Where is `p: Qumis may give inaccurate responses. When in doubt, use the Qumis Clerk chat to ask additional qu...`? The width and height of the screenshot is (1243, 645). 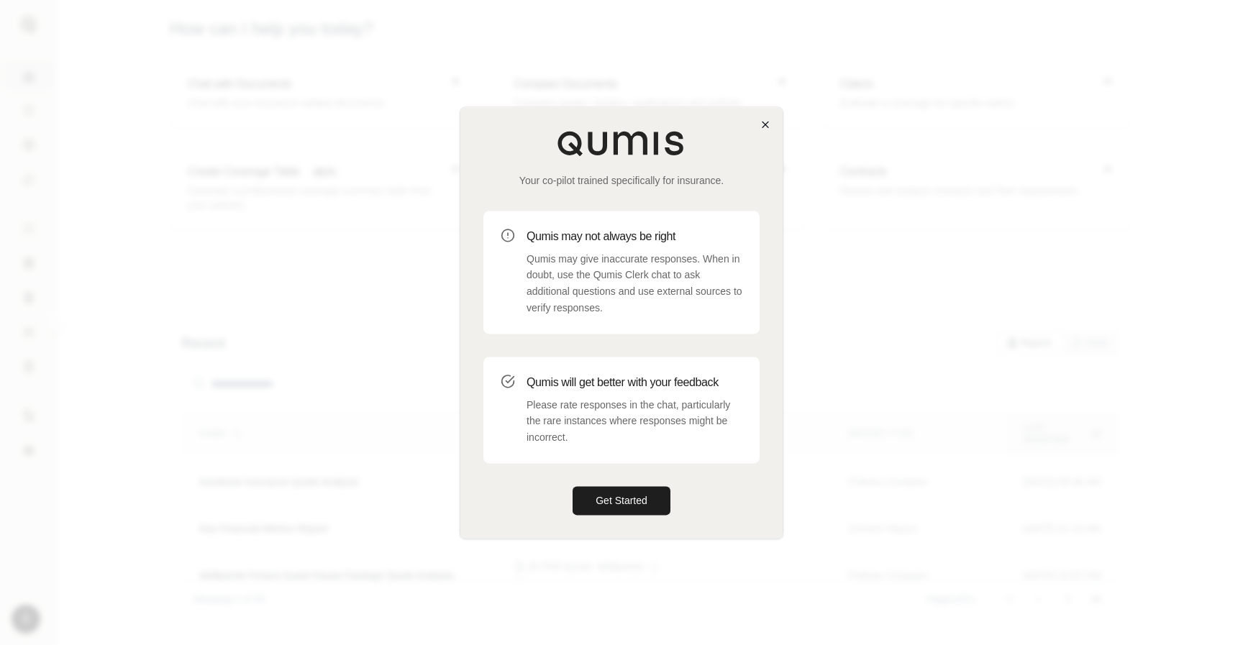 p: Qumis may give inaccurate responses. When in doubt, use the Qumis Clerk chat to ask additional qu... is located at coordinates (634, 283).